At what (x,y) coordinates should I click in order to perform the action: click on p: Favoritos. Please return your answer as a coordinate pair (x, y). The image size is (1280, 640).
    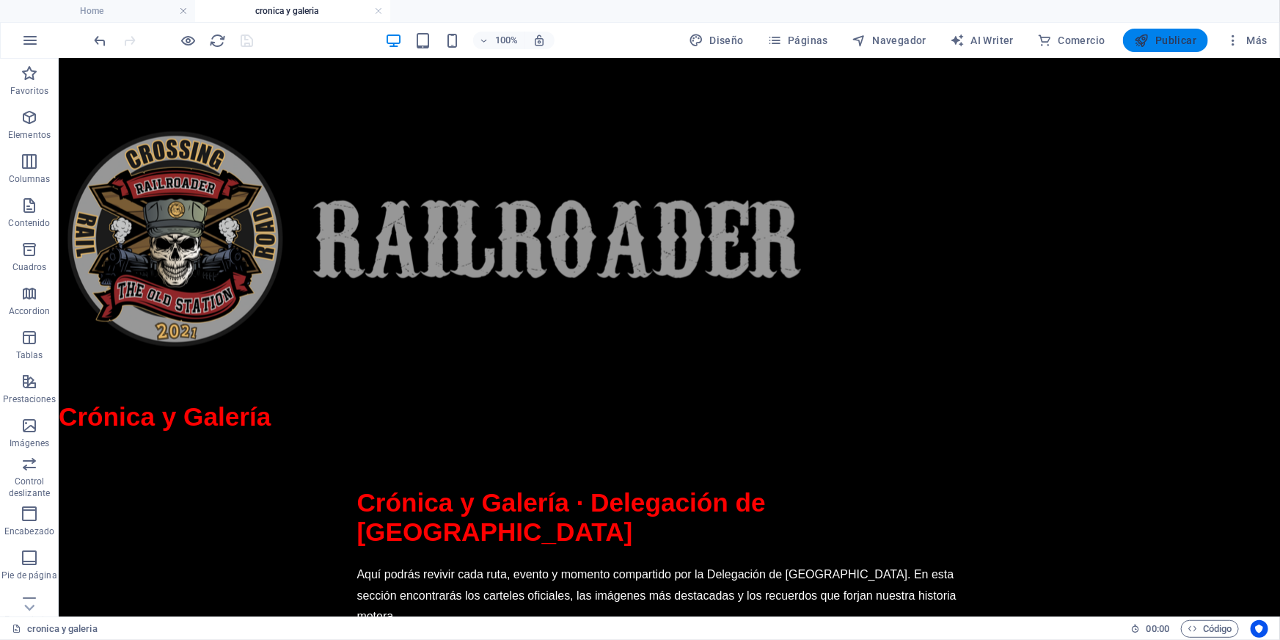
    Looking at the image, I should click on (29, 91).